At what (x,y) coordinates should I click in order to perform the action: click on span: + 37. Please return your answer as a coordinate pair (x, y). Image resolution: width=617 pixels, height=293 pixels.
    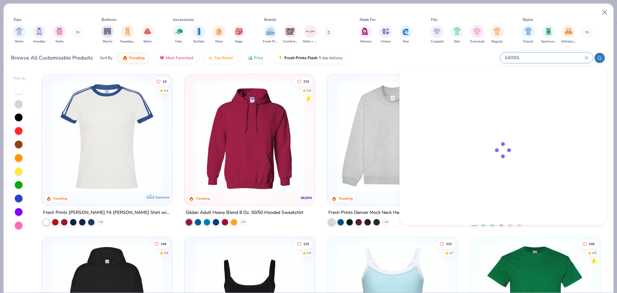
    Looking at the image, I should click on (243, 222).